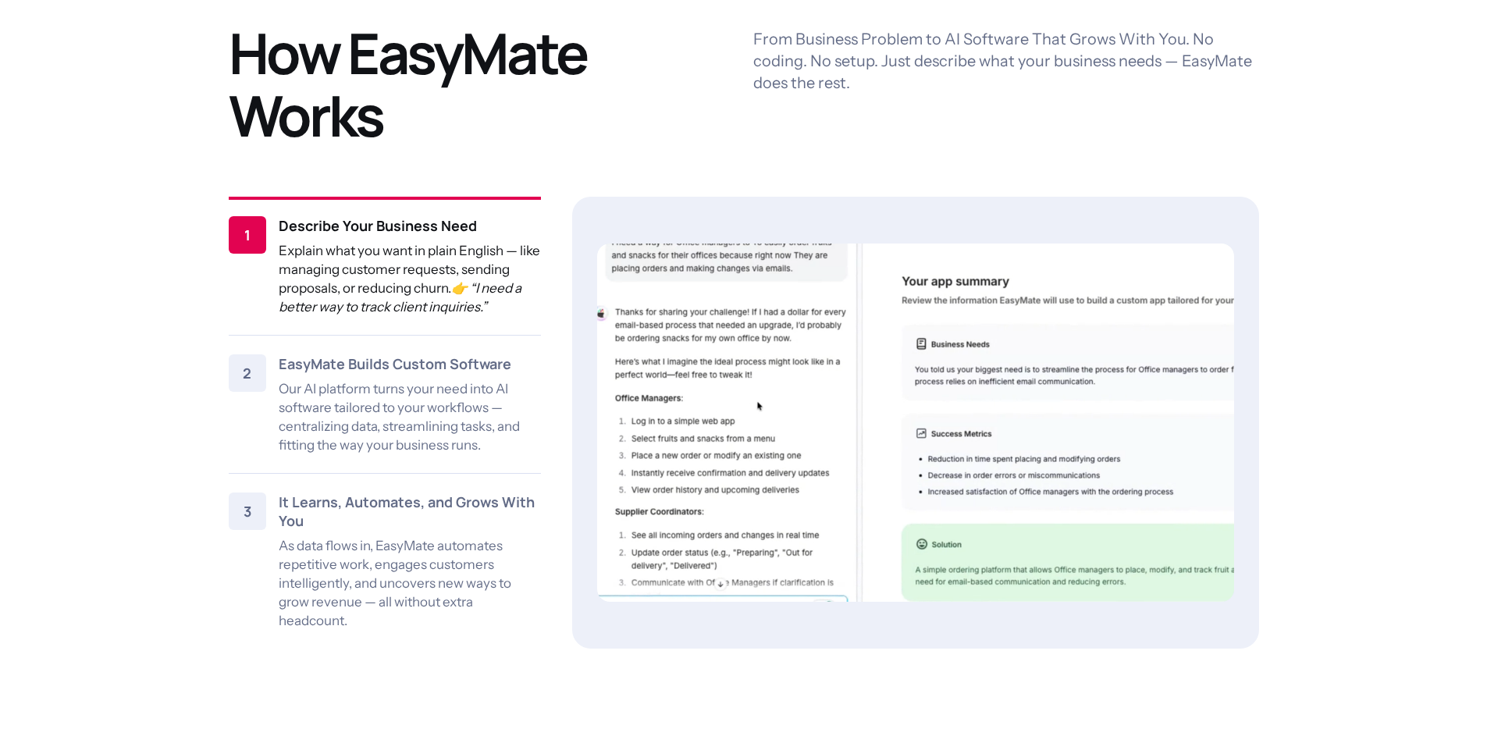 The width and height of the screenshot is (1487, 729). Describe the element at coordinates (410, 279) in the screenshot. I see `p: Explain what you want in plain English — like managing customer requests, sending proposals, or r...` at that location.